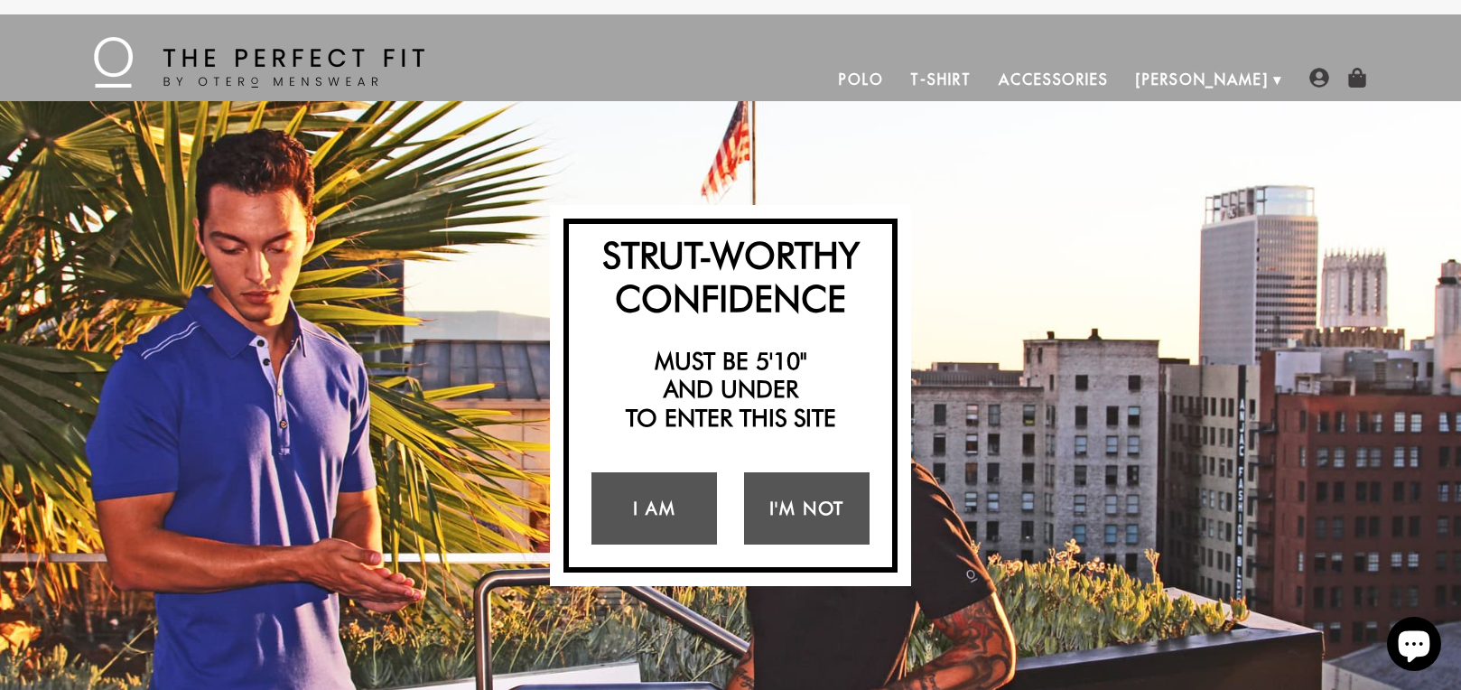 The width and height of the screenshot is (1461, 690). What do you see at coordinates (1054, 79) in the screenshot?
I see `a: Accessories` at bounding box center [1054, 79].